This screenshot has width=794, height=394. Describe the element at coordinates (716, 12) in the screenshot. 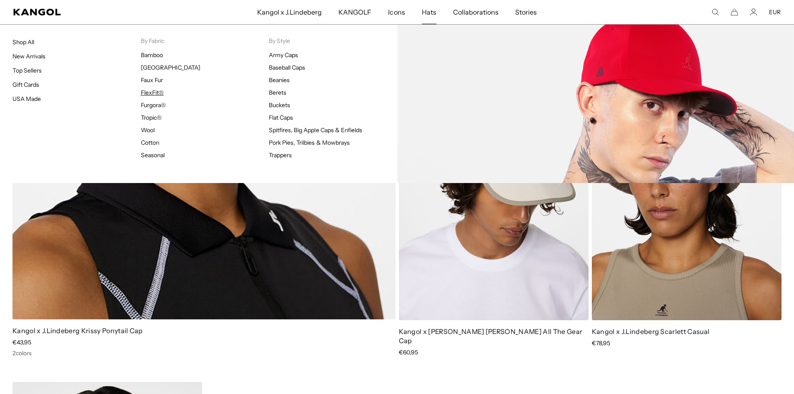

I see `summary: Search here` at that location.